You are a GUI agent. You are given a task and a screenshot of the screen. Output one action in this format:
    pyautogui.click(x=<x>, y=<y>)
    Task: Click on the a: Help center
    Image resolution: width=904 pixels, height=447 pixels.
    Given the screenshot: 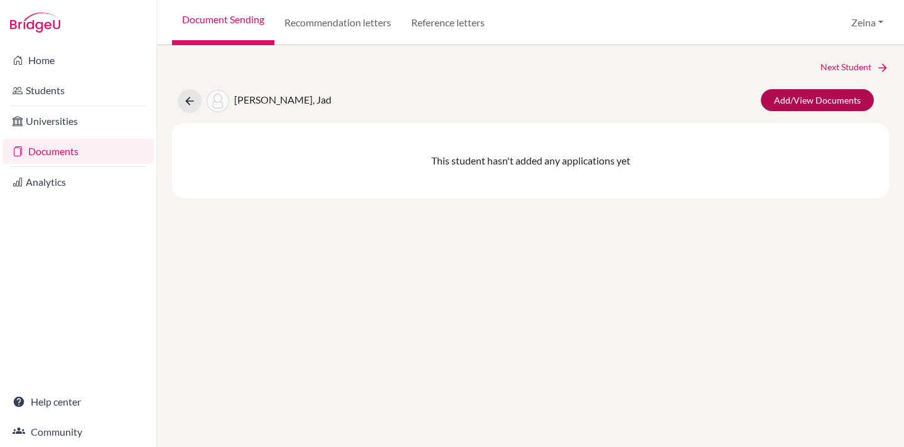 What is the action you would take?
    pyautogui.click(x=78, y=402)
    